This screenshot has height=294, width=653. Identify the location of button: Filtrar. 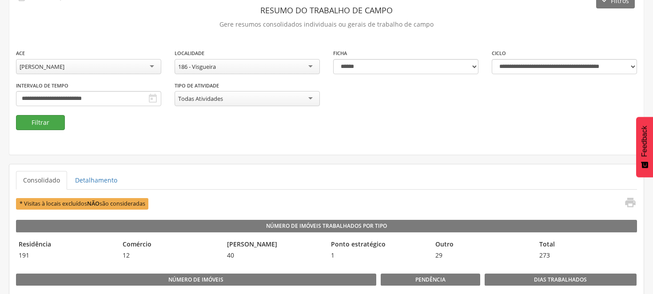
(40, 123).